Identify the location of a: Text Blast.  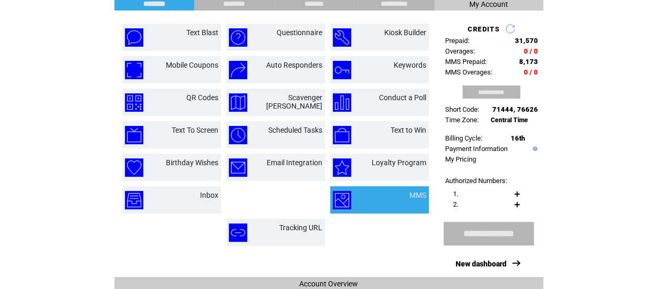
(202, 33).